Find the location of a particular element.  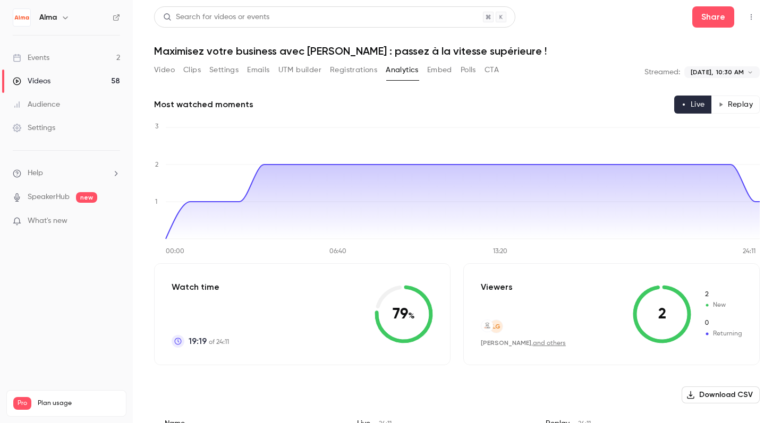

button: Replay is located at coordinates (735, 105).